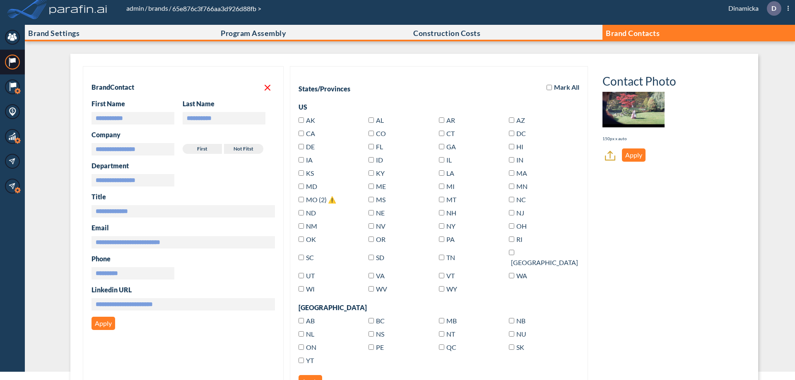 The image size is (795, 380). Describe the element at coordinates (371, 160) in the screenshot. I see `input: ID` at that location.